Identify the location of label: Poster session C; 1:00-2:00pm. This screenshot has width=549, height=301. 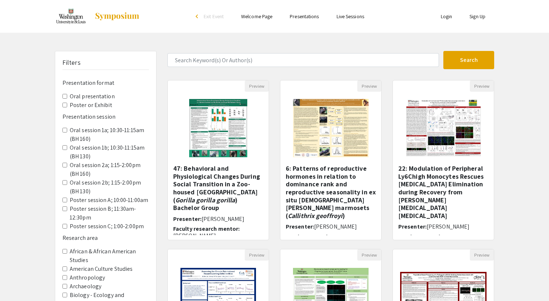
(107, 226).